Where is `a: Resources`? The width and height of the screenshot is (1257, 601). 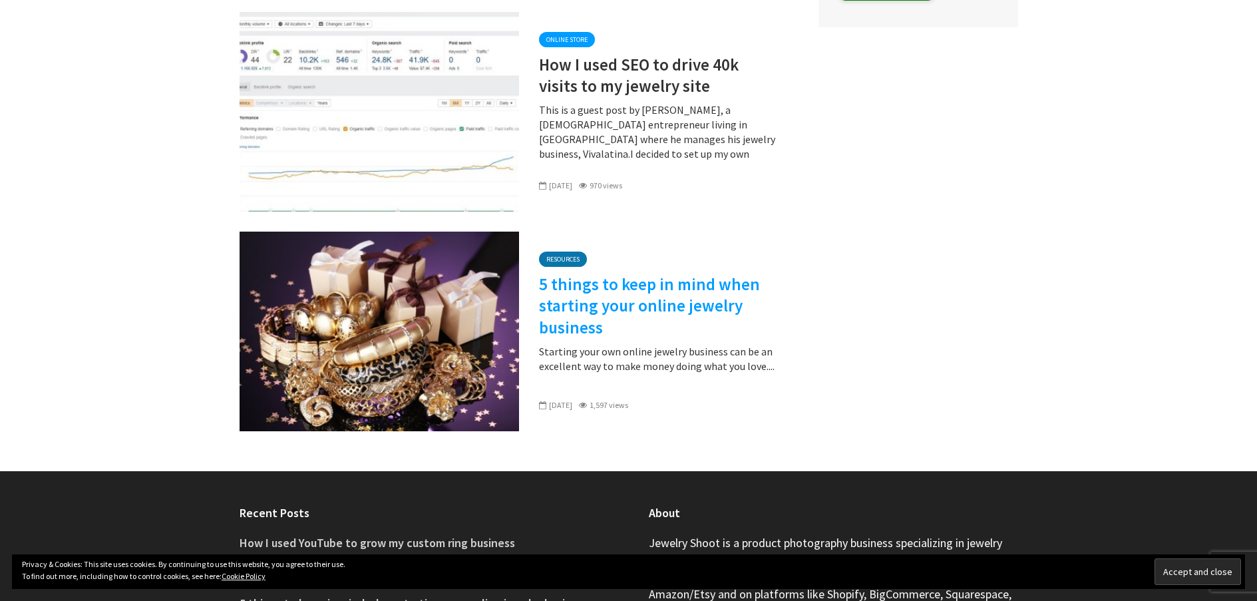 a: Resources is located at coordinates (563, 259).